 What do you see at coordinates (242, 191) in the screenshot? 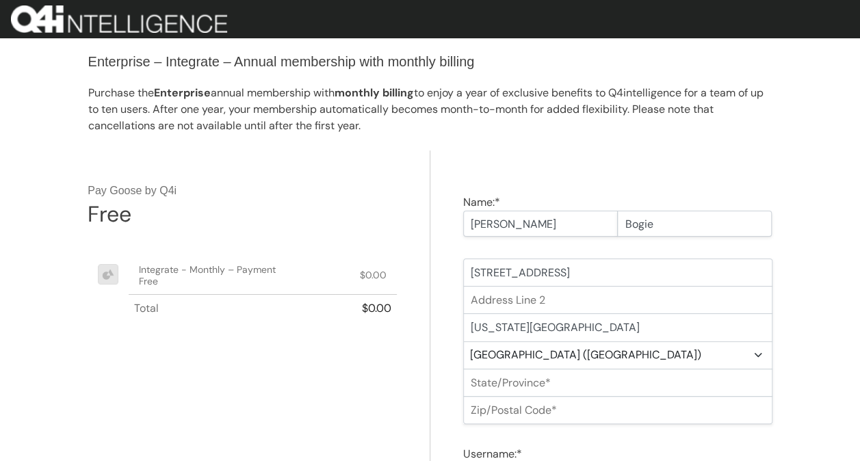
I see `h3: Pay Goose by Q4i` at bounding box center [242, 191].